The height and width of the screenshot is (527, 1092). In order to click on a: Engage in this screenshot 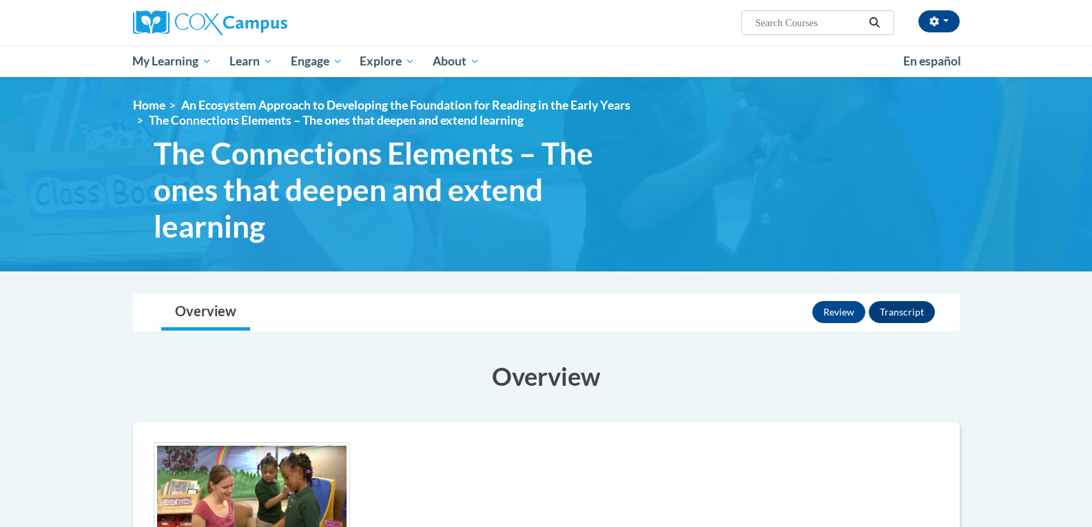, I will do `click(316, 61)`.